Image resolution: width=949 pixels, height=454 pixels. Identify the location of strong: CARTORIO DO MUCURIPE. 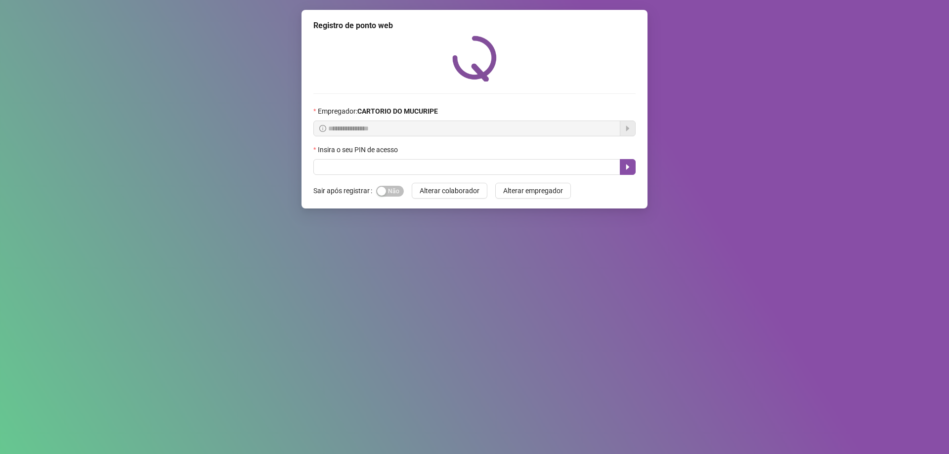
(397, 111).